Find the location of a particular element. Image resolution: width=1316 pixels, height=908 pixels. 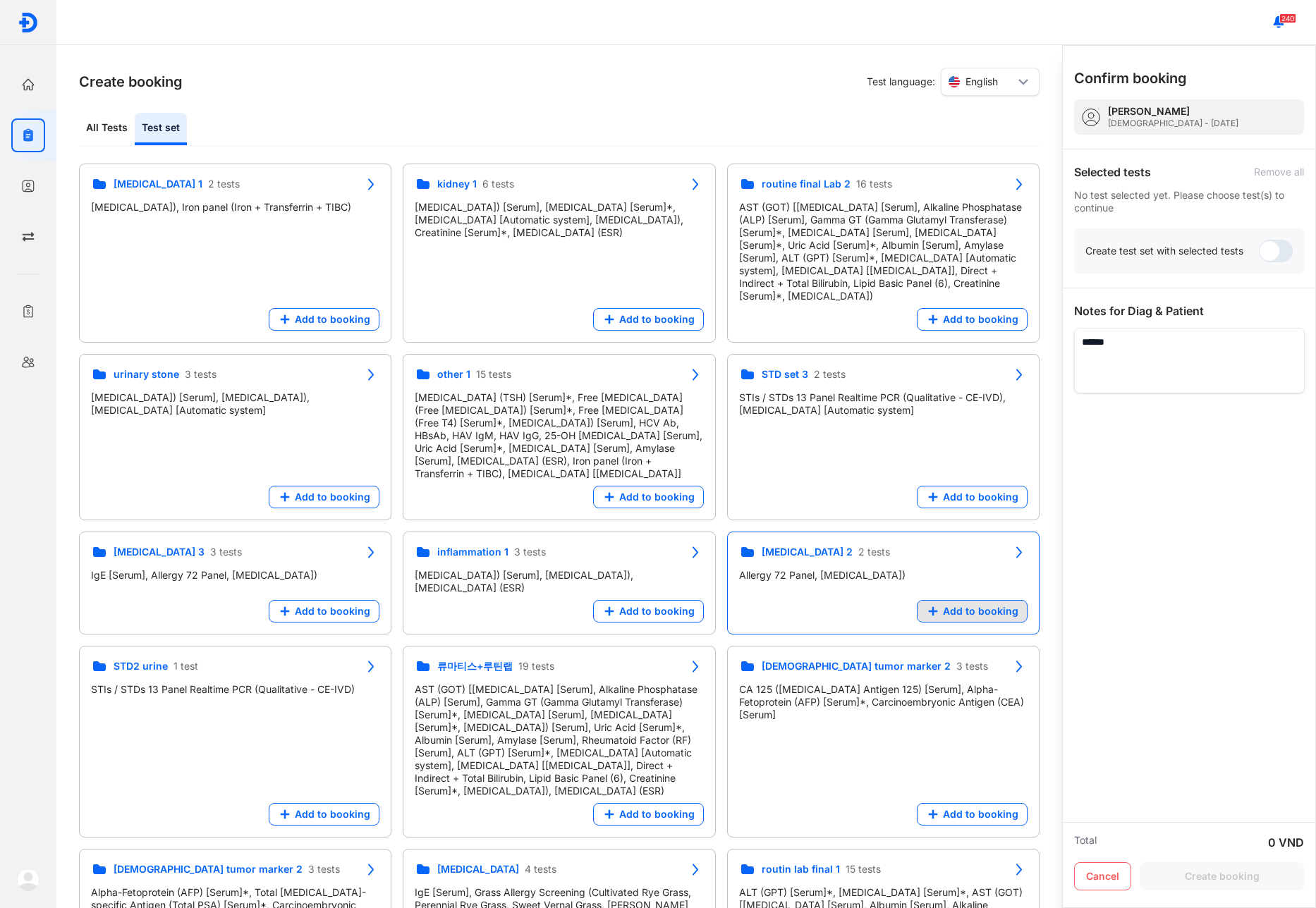

span: routine final Lab 2 is located at coordinates (806, 184).